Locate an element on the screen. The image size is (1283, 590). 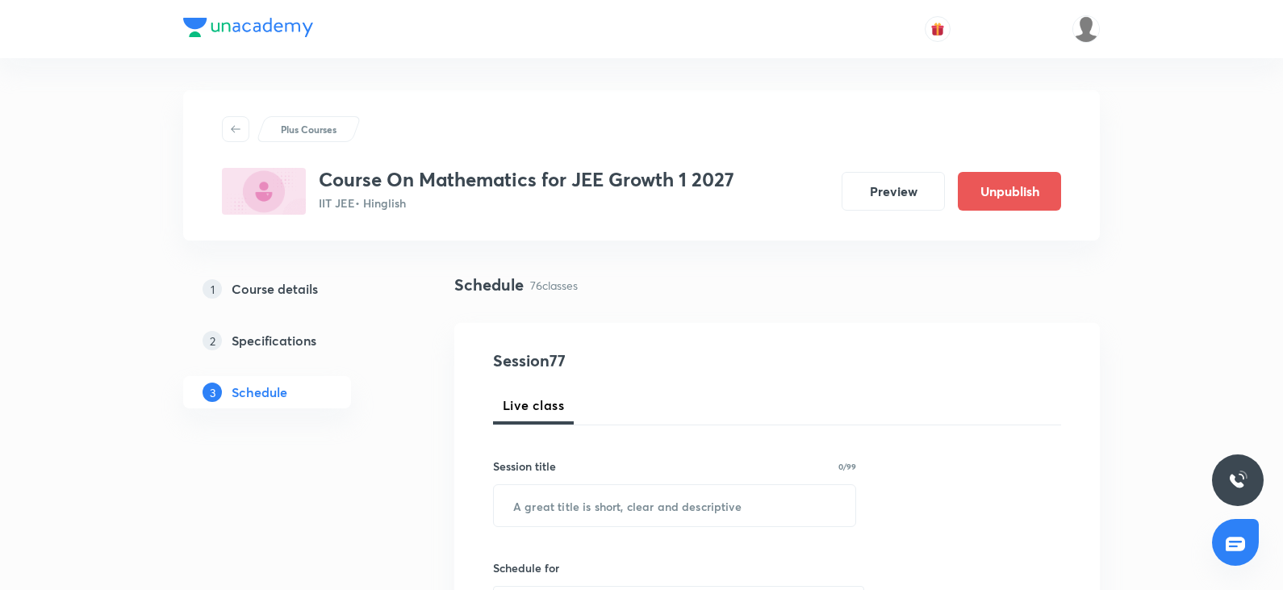
button: Preview is located at coordinates (893, 191).